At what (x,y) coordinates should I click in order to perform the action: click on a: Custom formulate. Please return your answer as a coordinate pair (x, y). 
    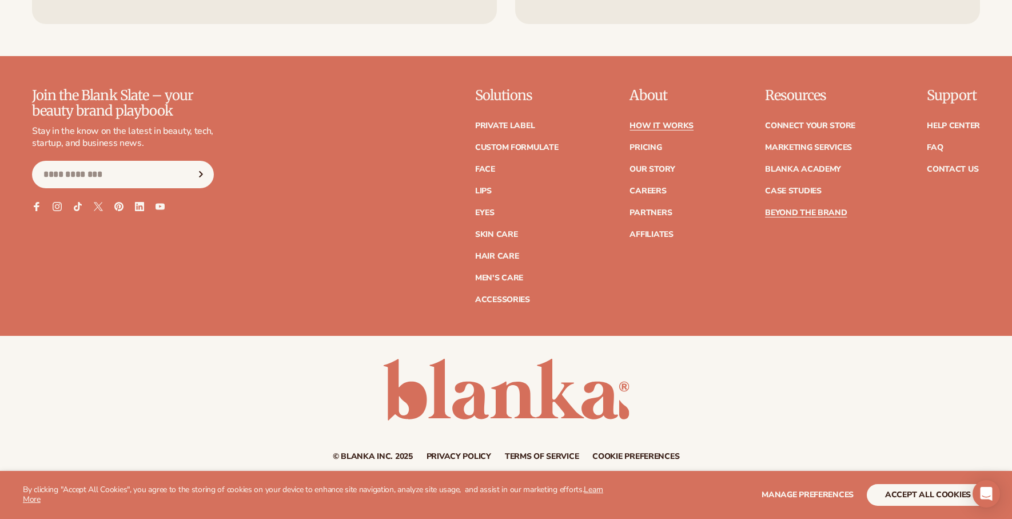
    Looking at the image, I should click on (517, 148).